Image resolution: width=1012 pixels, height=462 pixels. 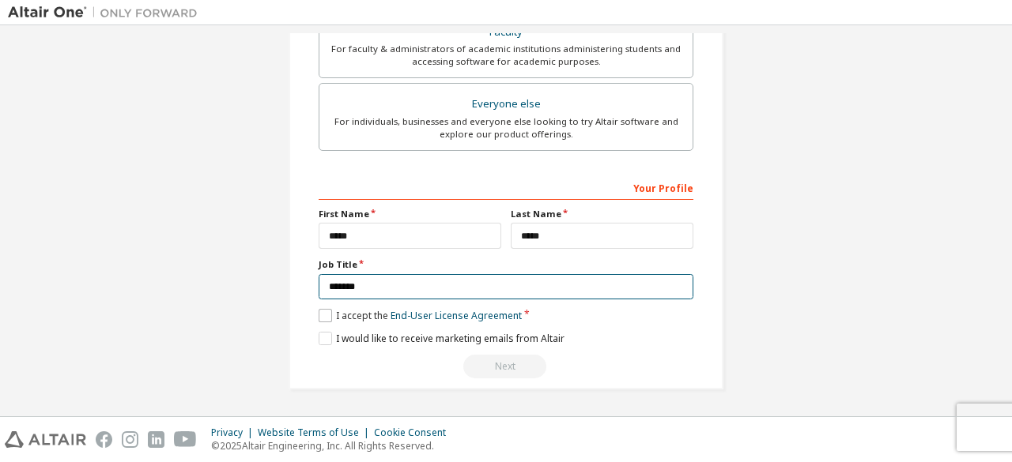 I want to click on img: Altair One, so click(x=107, y=13).